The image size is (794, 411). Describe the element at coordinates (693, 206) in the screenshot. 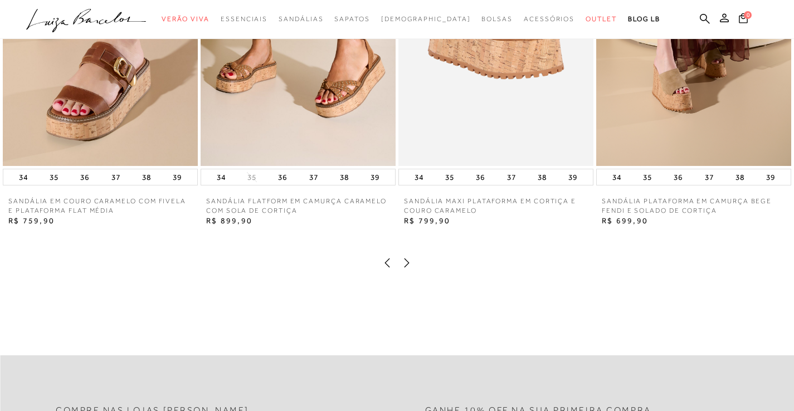

I see `p: SANDÁLIA PLATAFORMA EM CAMURÇA BEGE FENDI E SOLADO DE CORTIÇA` at that location.